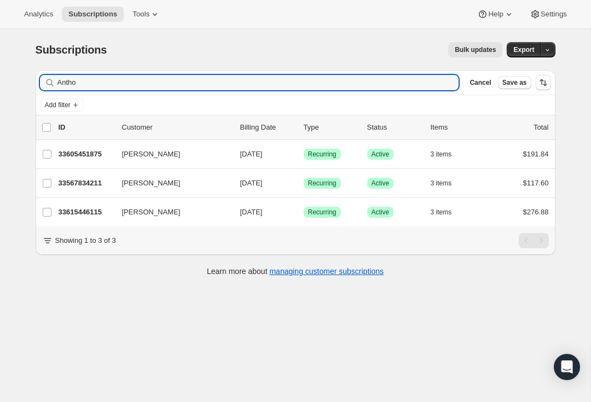 This screenshot has width=591, height=402. I want to click on span: Help, so click(495, 14).